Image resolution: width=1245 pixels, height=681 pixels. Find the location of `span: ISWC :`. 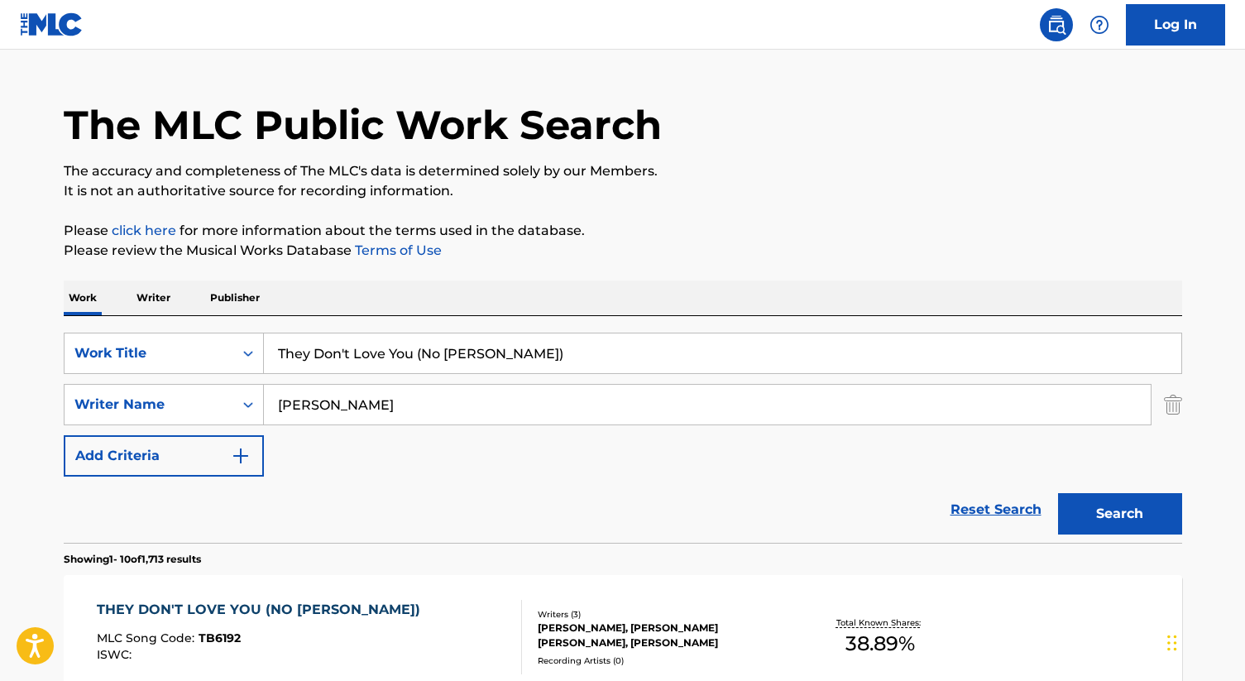

span: ISWC : is located at coordinates (116, 655).